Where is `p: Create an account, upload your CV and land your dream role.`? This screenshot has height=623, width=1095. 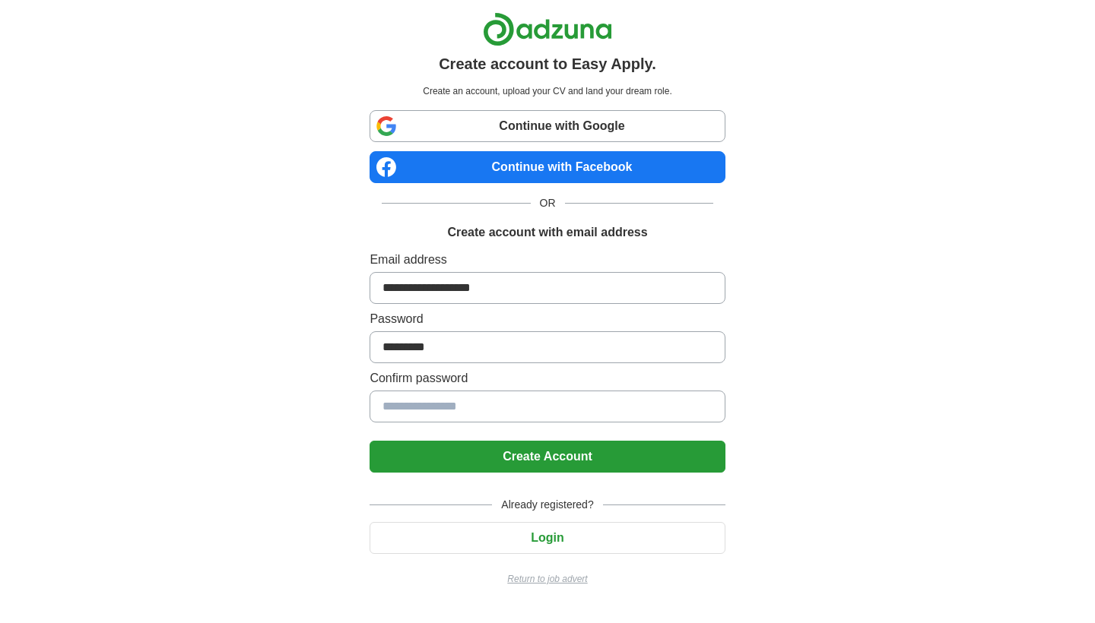 p: Create an account, upload your CV and land your dream role. is located at coordinates (547, 91).